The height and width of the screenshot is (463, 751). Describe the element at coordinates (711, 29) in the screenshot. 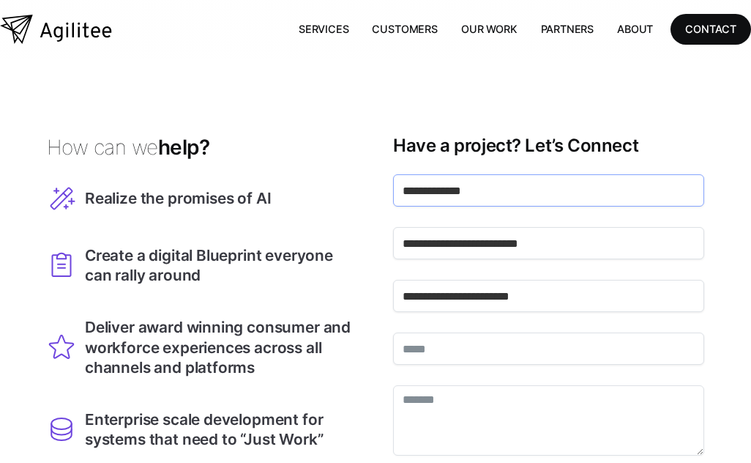

I see `a: CONTACT` at that location.